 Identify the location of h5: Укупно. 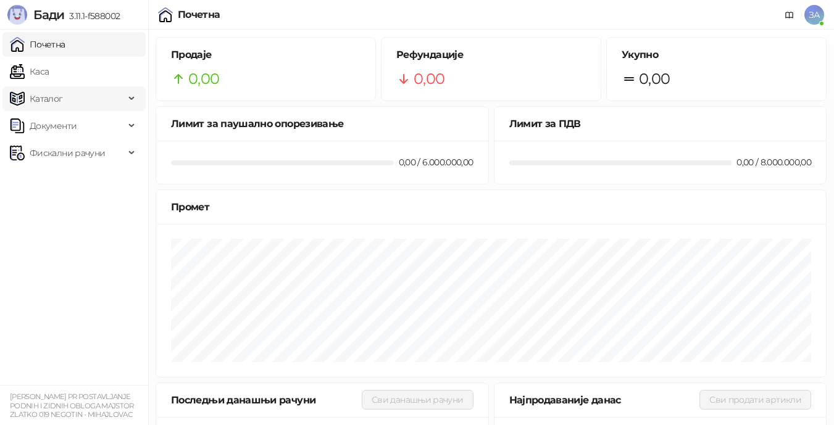
(716, 55).